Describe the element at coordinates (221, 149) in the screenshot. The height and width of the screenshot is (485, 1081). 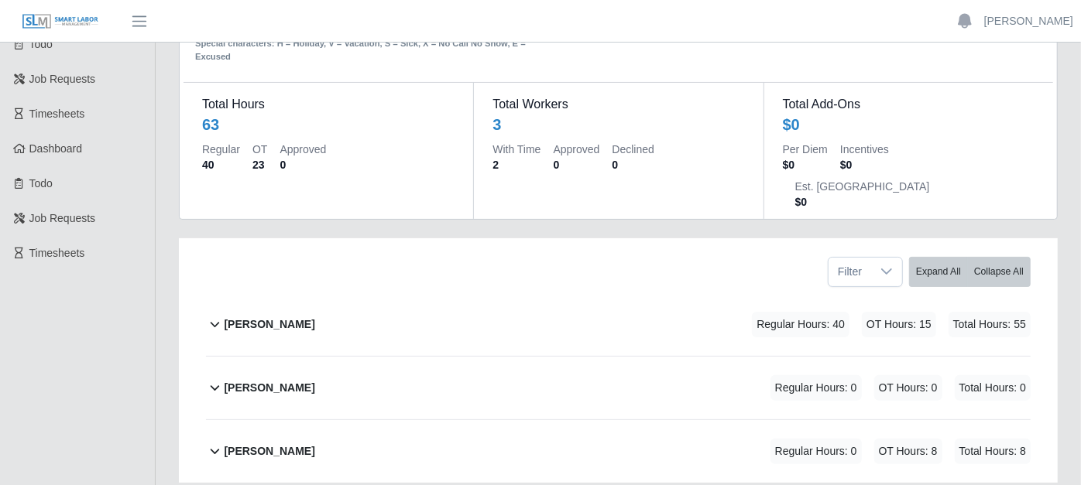
I see `dt: Regular` at that location.